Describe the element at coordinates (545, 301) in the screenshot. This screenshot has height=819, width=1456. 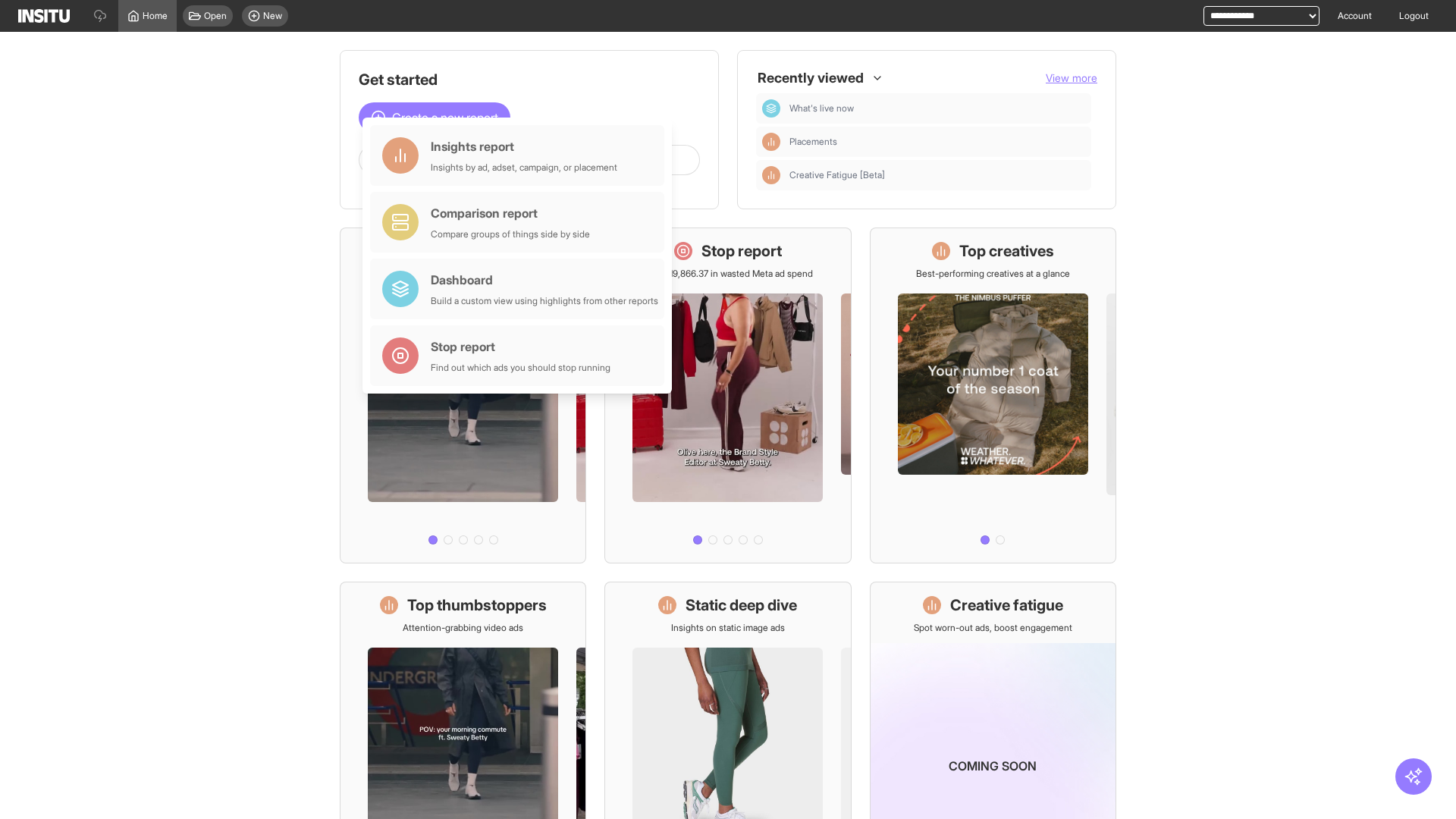
I see `div: Build a custom view using highlights from other reports` at that location.